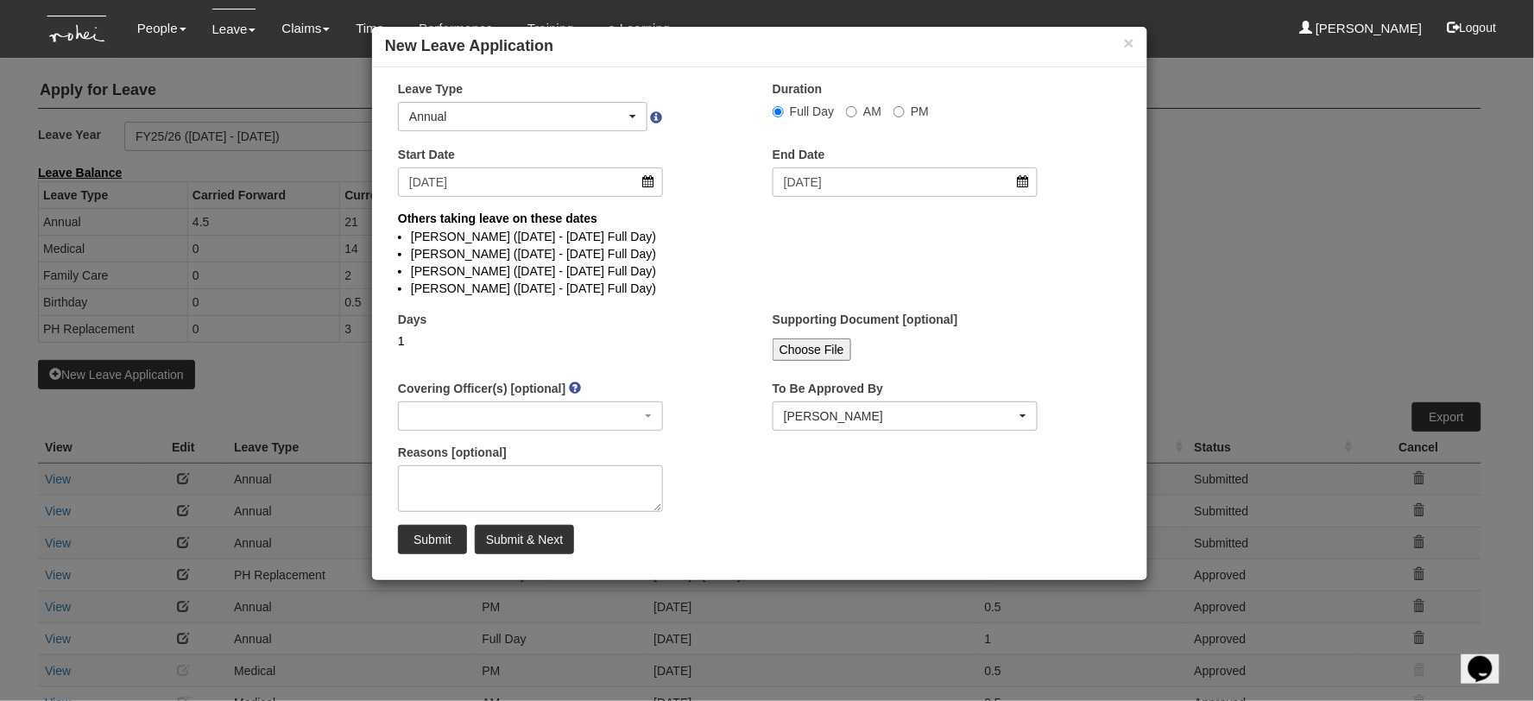 The image size is (1534, 701). Describe the element at coordinates (798, 154) in the screenshot. I see `label: End Date` at that location.